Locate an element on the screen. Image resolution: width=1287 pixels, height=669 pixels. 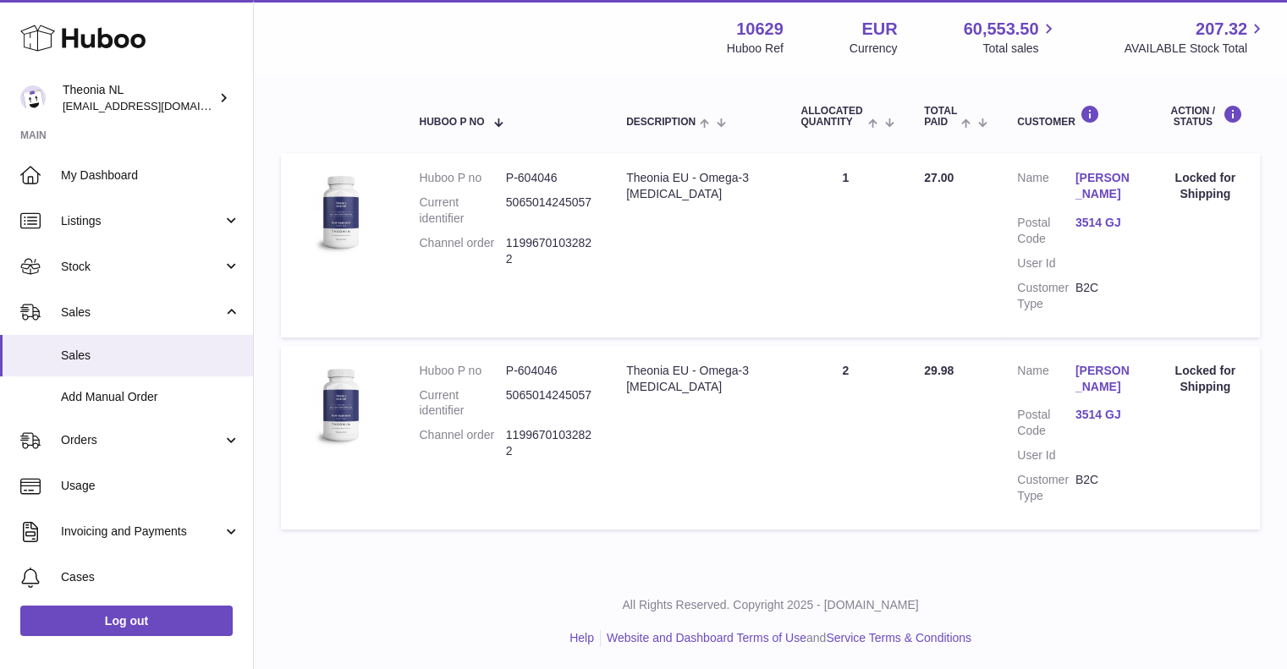
span: ALLOCATED Quantity is located at coordinates (832, 117).